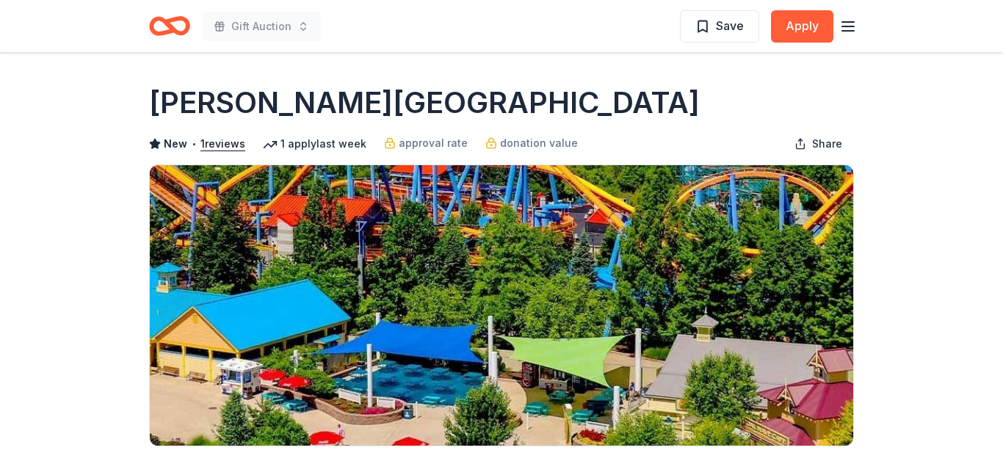 This screenshot has width=1003, height=475. What do you see at coordinates (170, 26) in the screenshot?
I see `a: Home` at bounding box center [170, 26].